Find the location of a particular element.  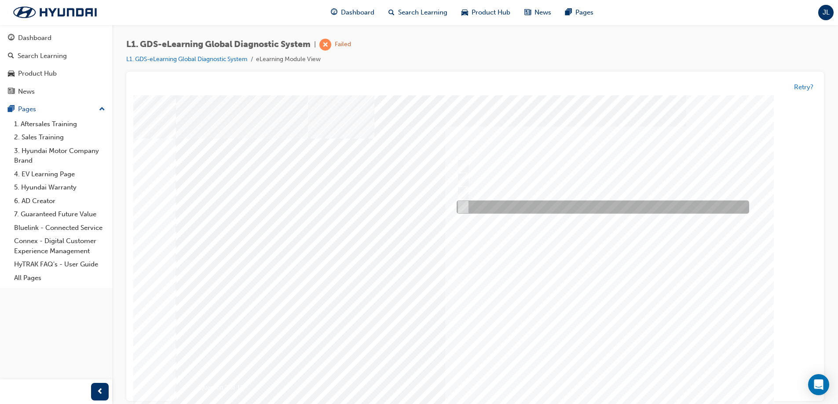

a: guage-iconDashboard is located at coordinates (352, 12).